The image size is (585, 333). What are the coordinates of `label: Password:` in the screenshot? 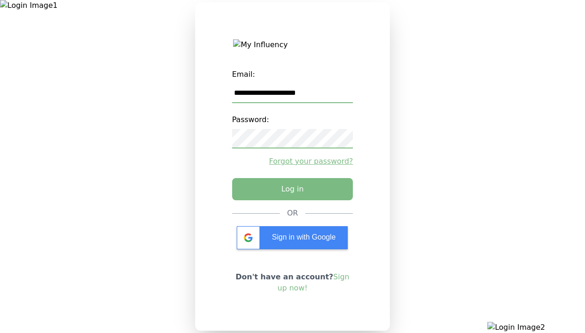 It's located at (293, 120).